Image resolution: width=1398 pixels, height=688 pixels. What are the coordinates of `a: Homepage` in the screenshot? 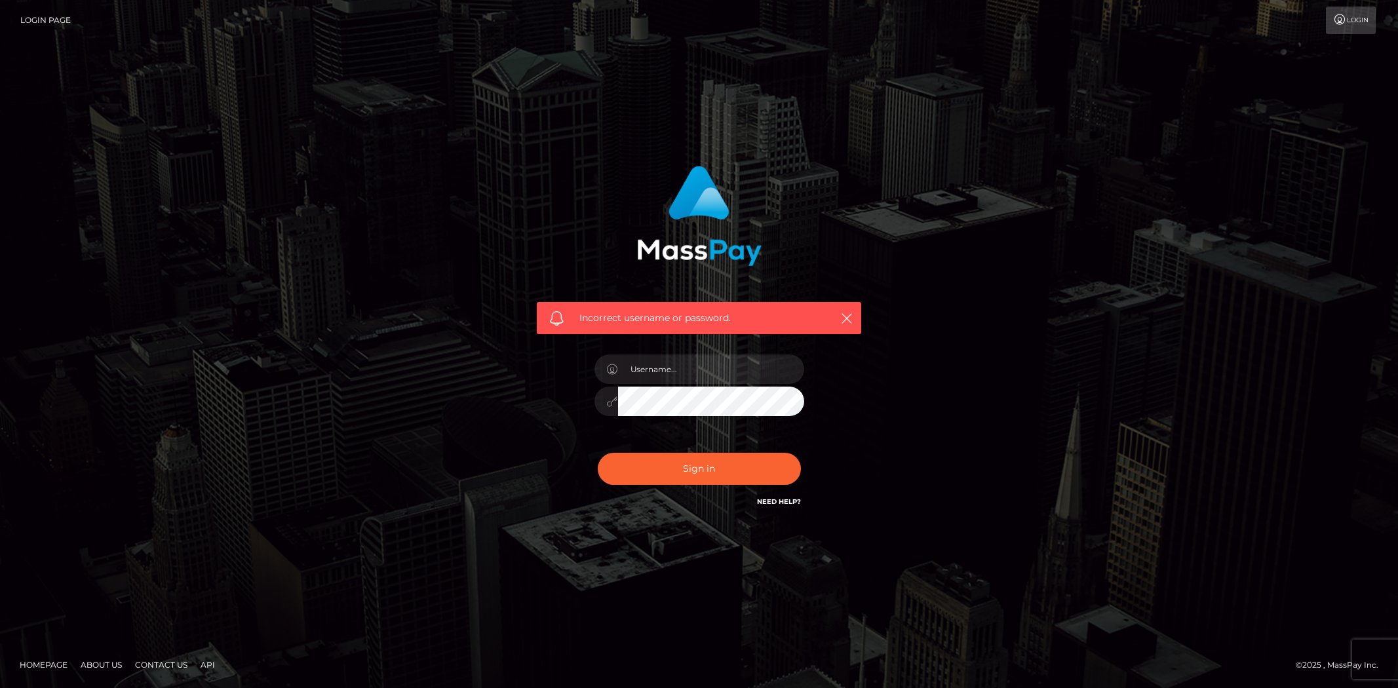 It's located at (43, 665).